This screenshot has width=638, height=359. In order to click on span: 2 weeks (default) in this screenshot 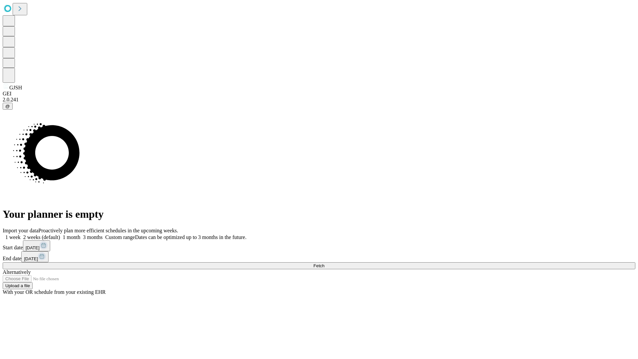, I will do `click(42, 237)`.